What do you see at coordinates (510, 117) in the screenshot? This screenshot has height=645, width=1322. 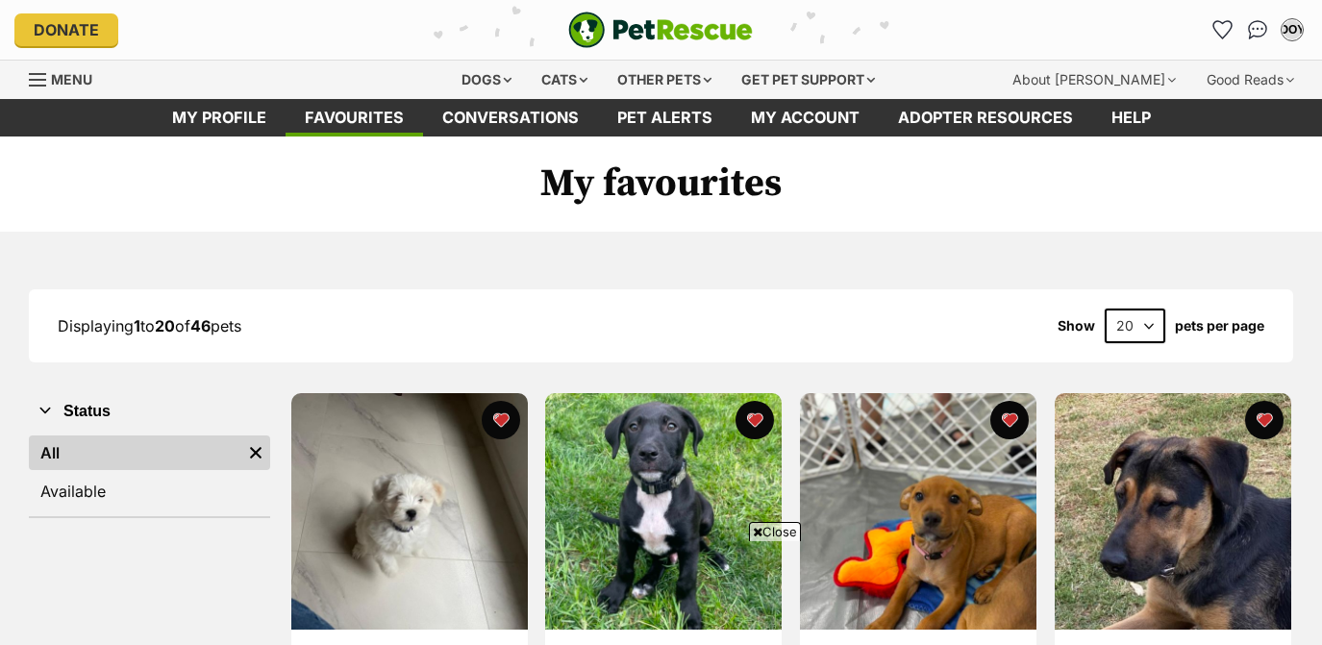 I see `a: conversations` at bounding box center [510, 117].